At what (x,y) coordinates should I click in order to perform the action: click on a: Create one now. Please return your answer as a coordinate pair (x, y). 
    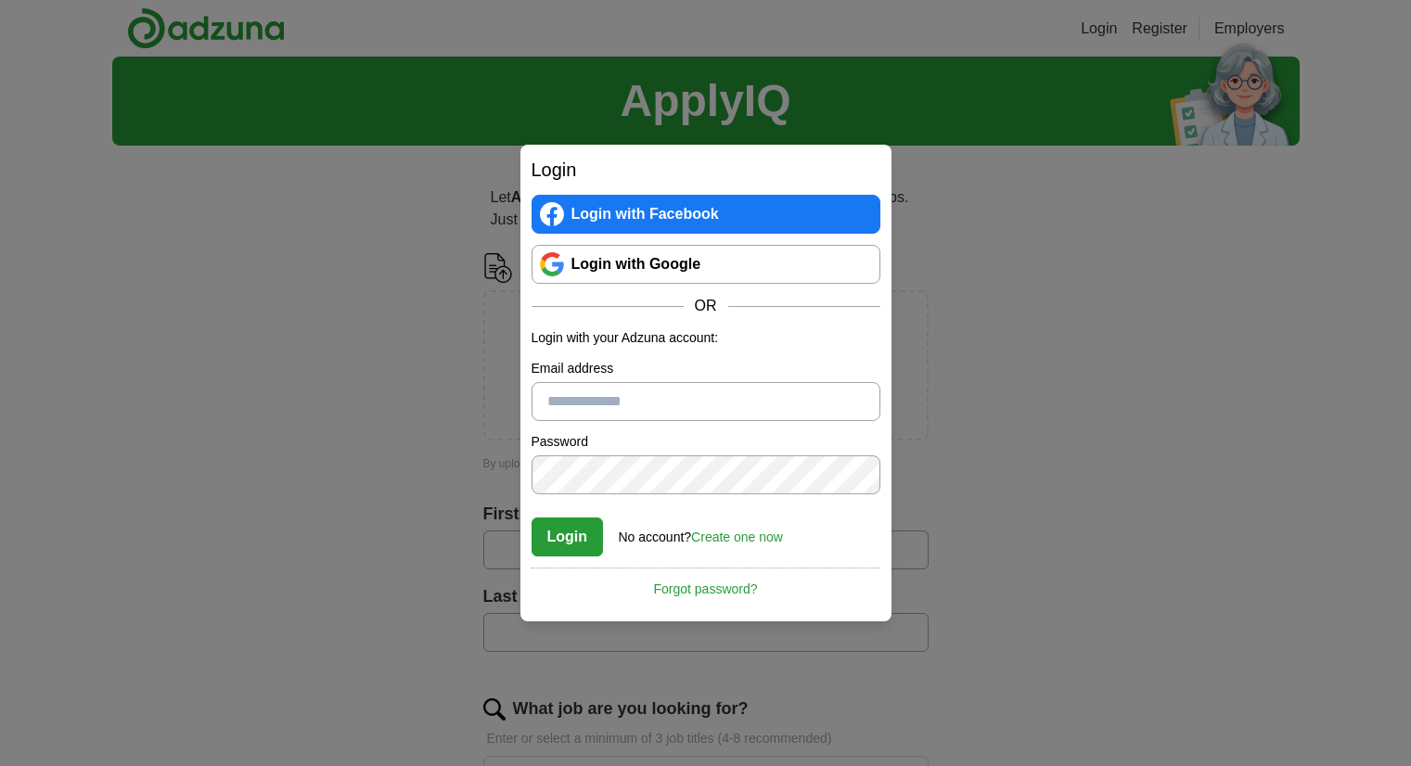
    Looking at the image, I should click on (737, 537).